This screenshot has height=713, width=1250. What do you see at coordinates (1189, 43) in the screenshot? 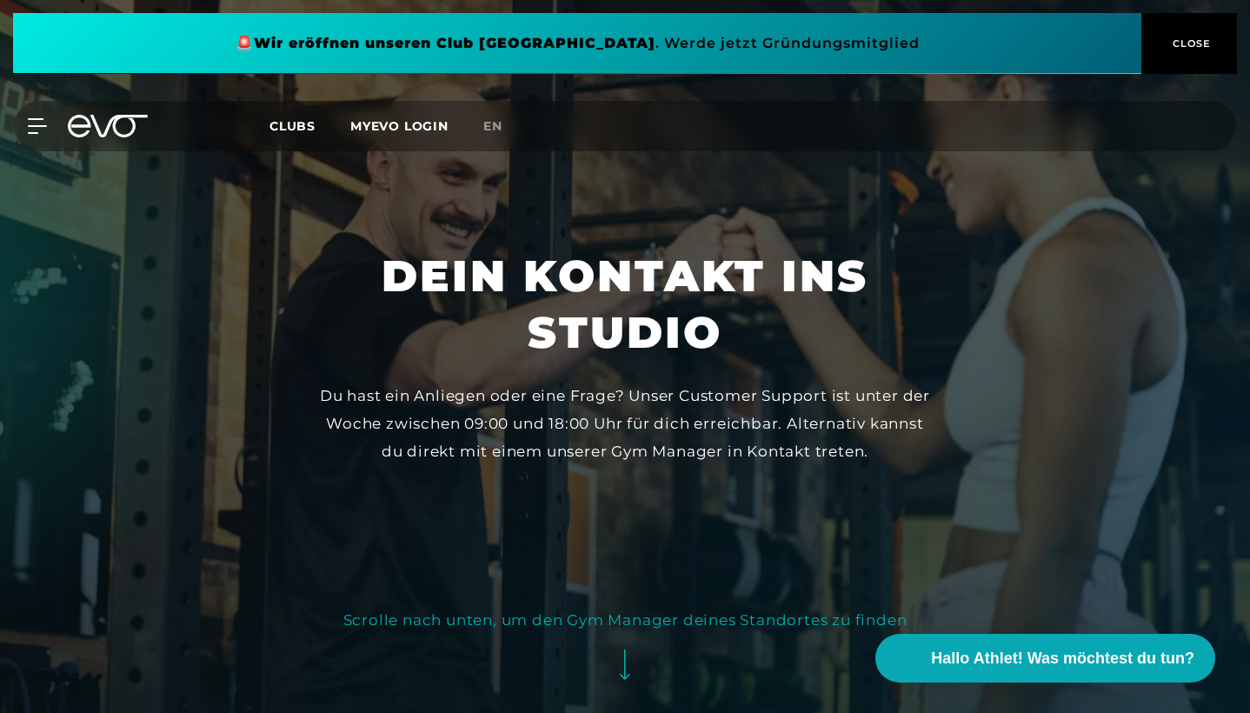
I see `button: CLOSE` at bounding box center [1189, 43].